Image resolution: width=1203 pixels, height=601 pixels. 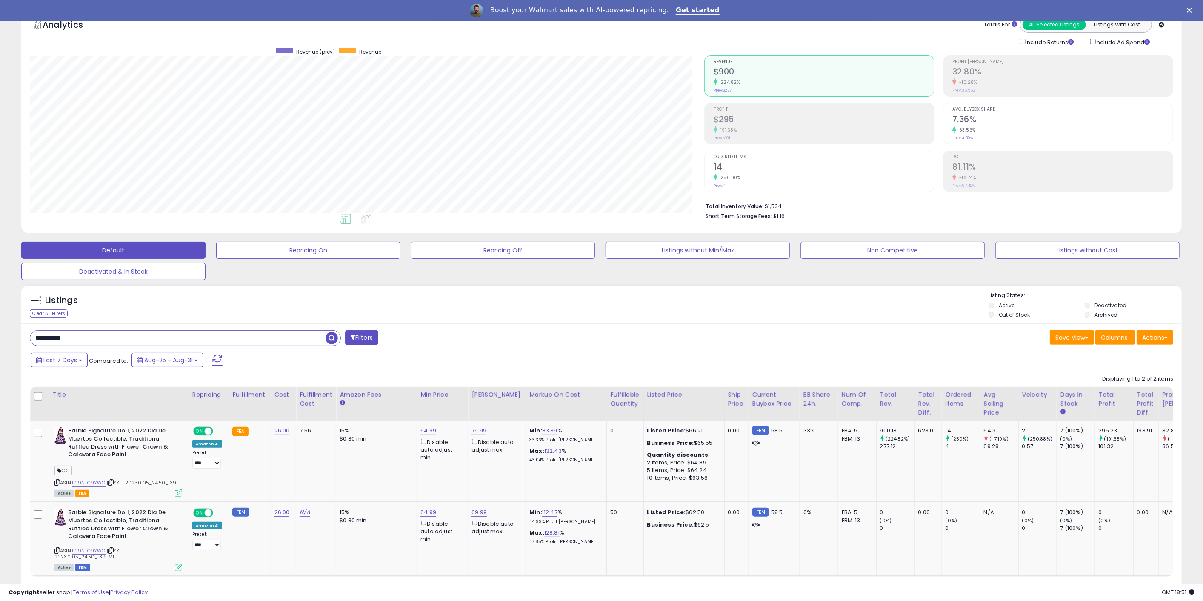 What do you see at coordinates (856, 439) in the screenshot?
I see `div: FBM: 13` at bounding box center [856, 439].